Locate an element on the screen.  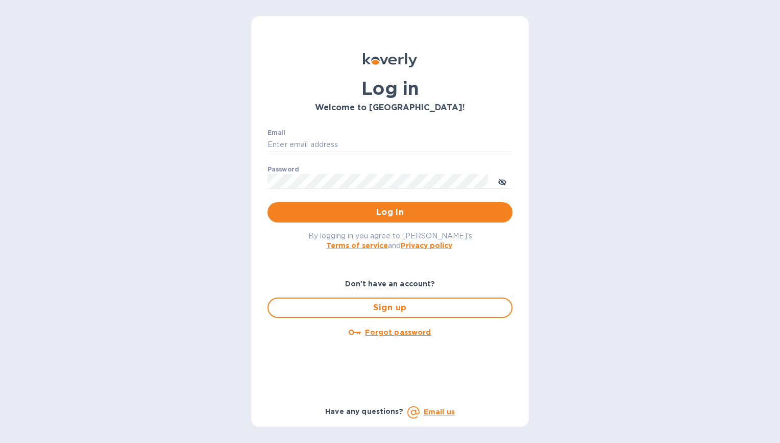
span: Sign up is located at coordinates (390, 308).